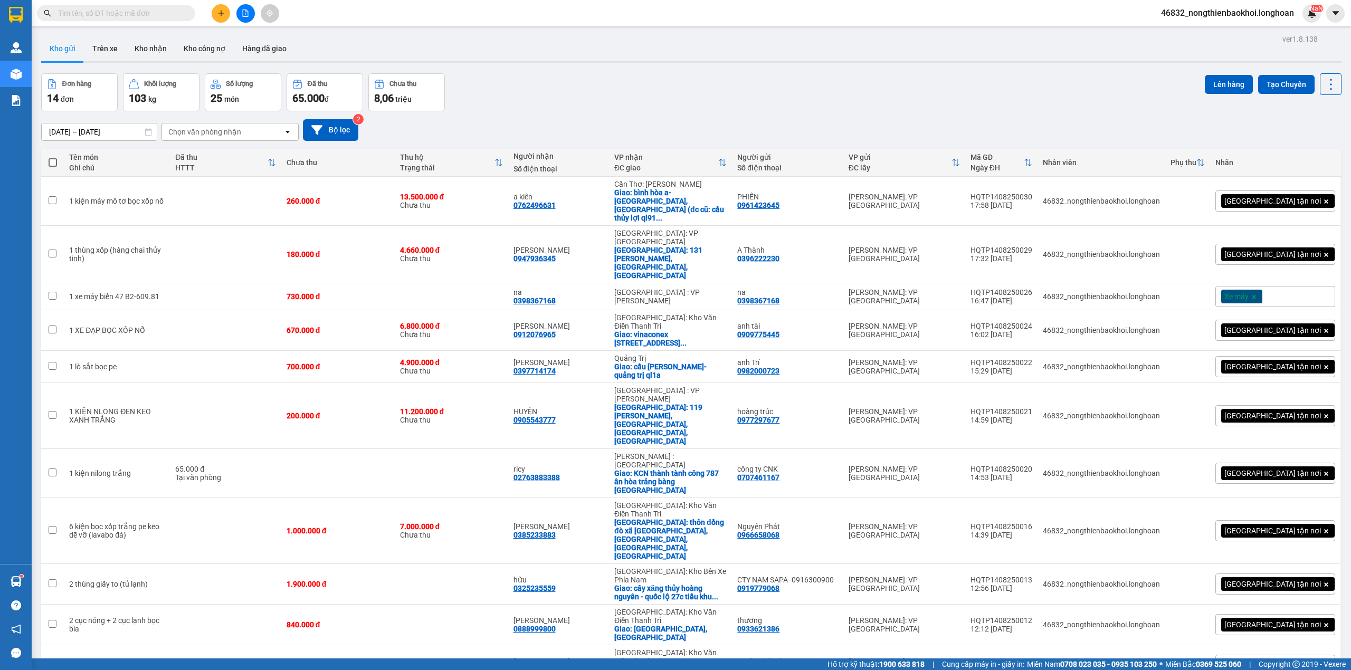 The width and height of the screenshot is (1351, 670). What do you see at coordinates (77, 84) in the screenshot?
I see `div: Đơn hàng` at bounding box center [77, 84].